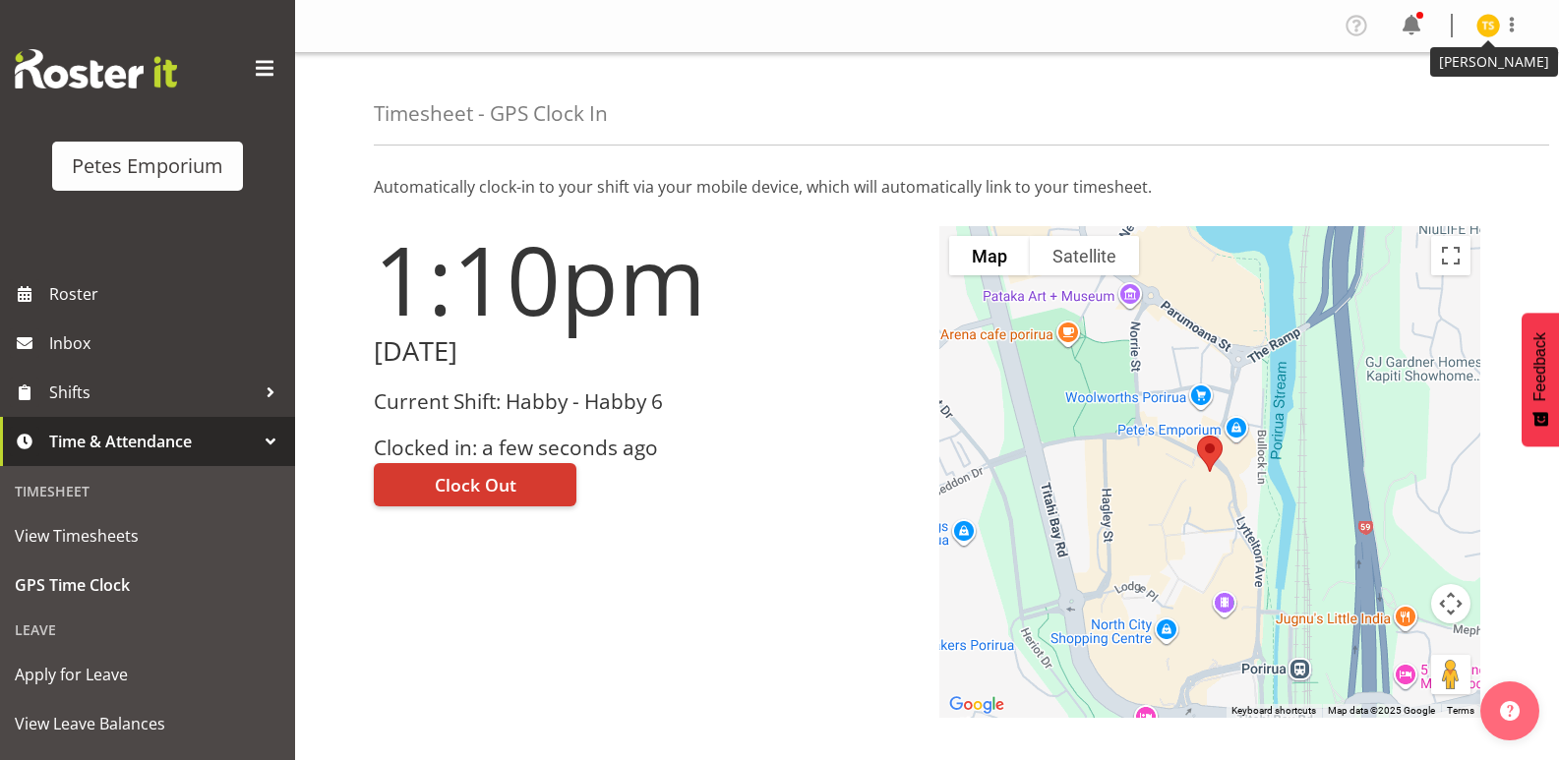  Describe the element at coordinates (167, 343) in the screenshot. I see `span: Inbox` at that location.